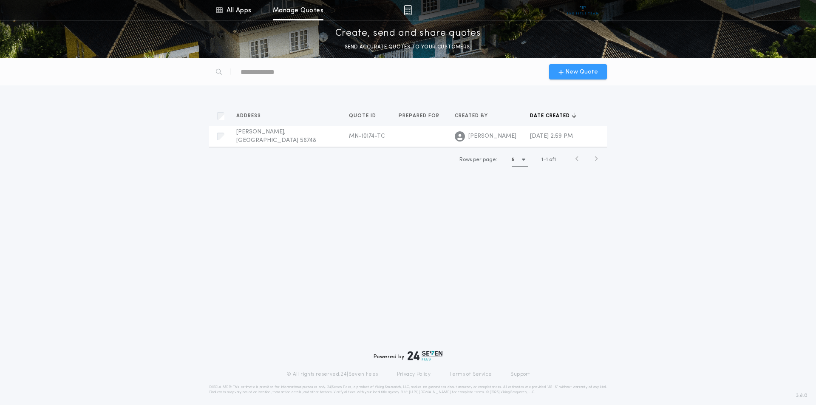  What do you see at coordinates (472, 116) in the screenshot?
I see `span: Created by` at bounding box center [472, 116].